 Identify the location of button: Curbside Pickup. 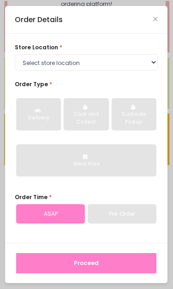
(134, 114).